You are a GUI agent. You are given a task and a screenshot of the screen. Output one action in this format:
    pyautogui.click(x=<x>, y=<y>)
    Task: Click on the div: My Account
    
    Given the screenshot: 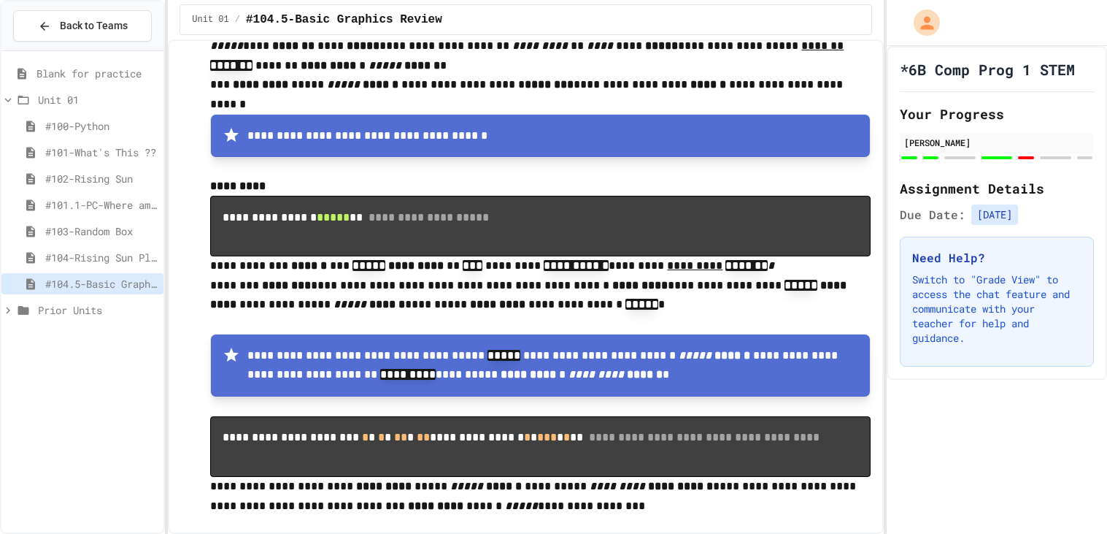 What is the action you would take?
    pyautogui.click(x=921, y=23)
    